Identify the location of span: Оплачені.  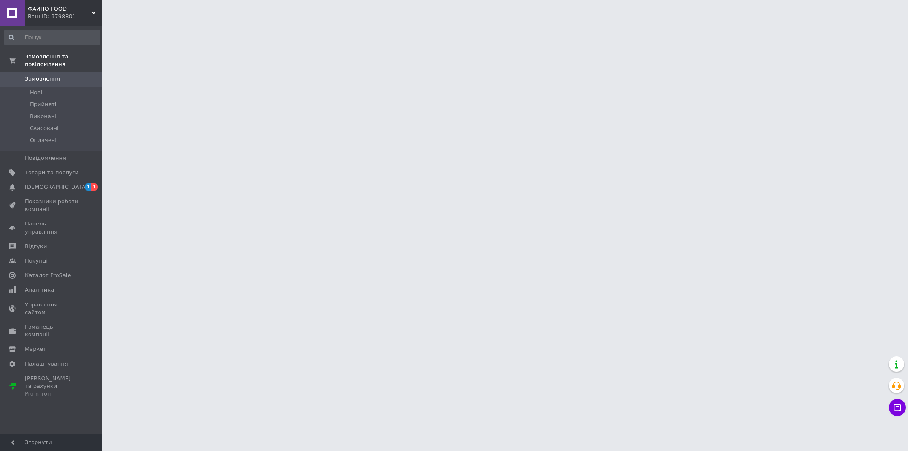
(43, 140).